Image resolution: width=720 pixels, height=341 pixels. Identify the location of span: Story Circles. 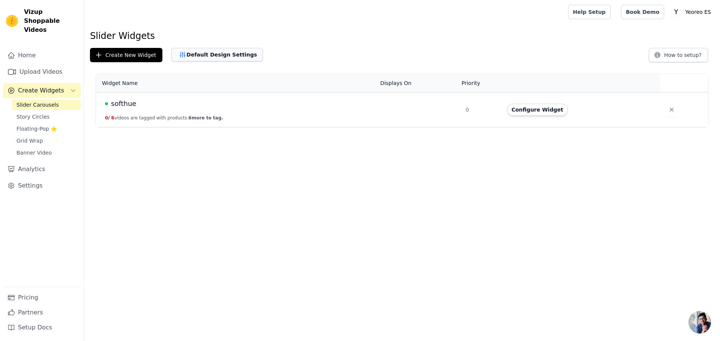
(33, 117).